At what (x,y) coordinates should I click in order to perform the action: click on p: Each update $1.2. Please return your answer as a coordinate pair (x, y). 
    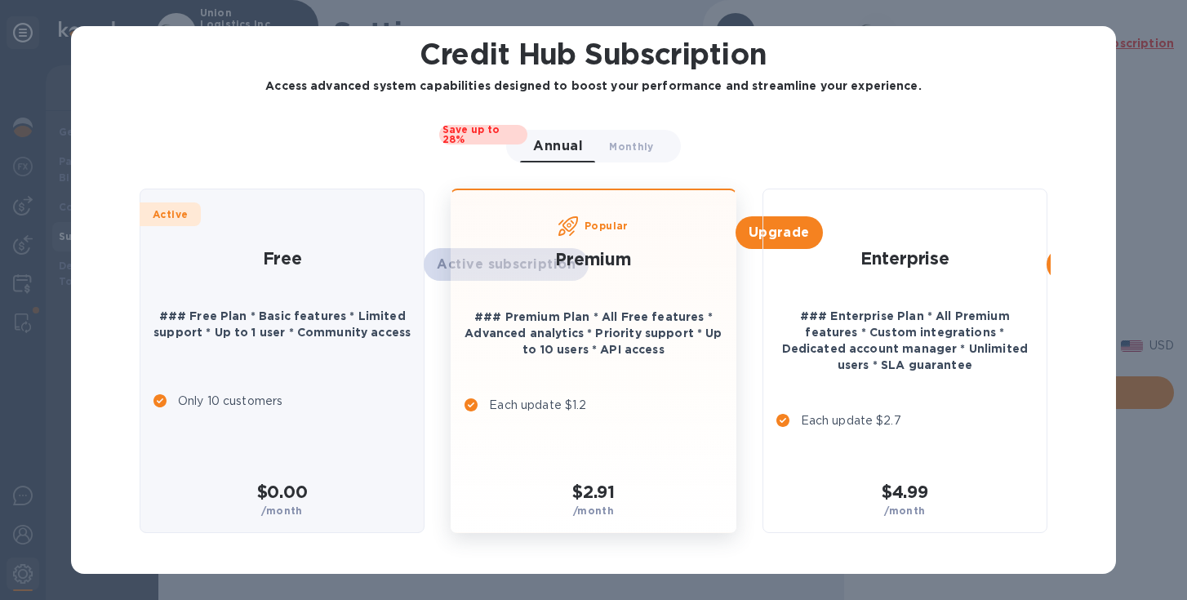
    Looking at the image, I should click on (537, 405).